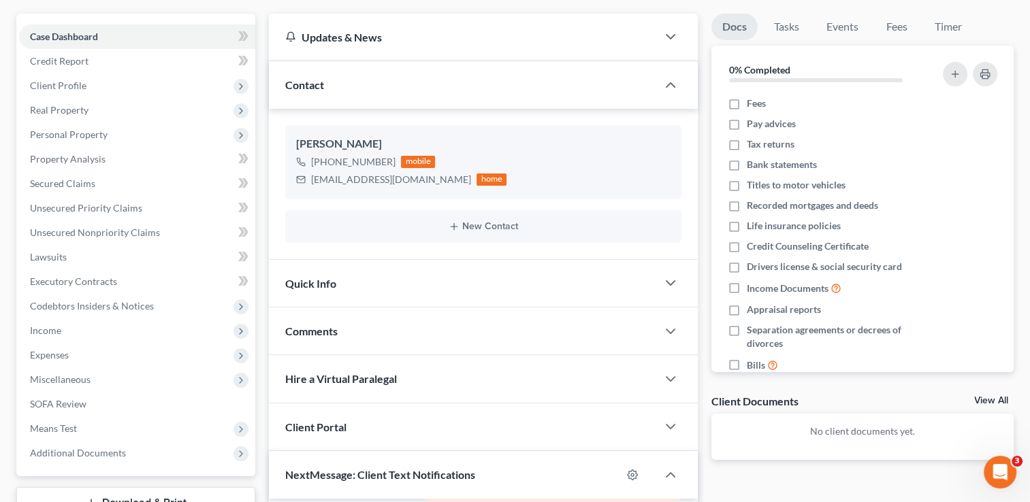 The height and width of the screenshot is (502, 1030). Describe the element at coordinates (380, 474) in the screenshot. I see `span: NextMessage: Client Text Notifications` at that location.